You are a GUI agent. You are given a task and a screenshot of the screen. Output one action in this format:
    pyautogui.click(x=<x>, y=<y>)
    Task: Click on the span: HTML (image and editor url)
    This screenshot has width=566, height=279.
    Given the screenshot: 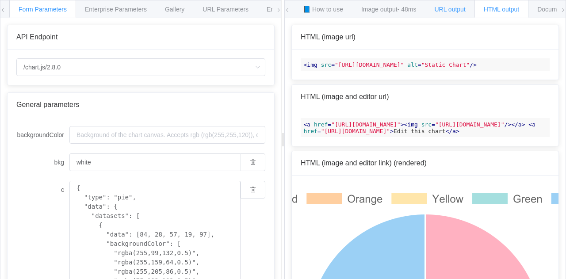 What is the action you would take?
    pyautogui.click(x=344, y=96)
    